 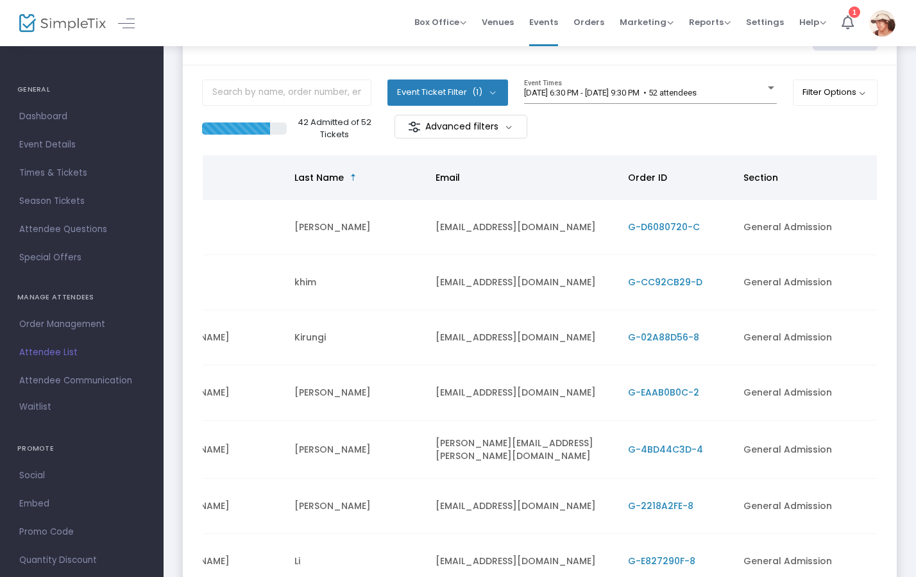 What do you see at coordinates (35, 407) in the screenshot?
I see `span: Waitlist` at bounding box center [35, 407].